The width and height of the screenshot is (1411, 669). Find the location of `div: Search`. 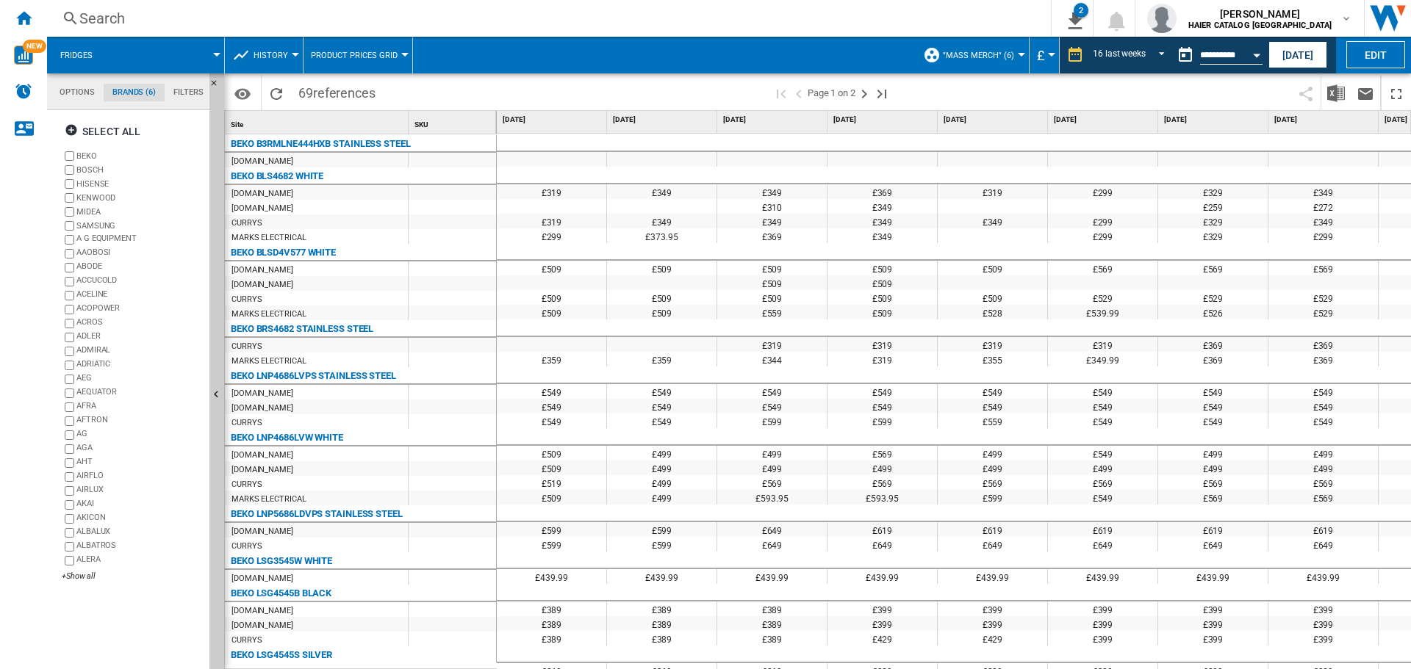

div: Search is located at coordinates (546, 18).